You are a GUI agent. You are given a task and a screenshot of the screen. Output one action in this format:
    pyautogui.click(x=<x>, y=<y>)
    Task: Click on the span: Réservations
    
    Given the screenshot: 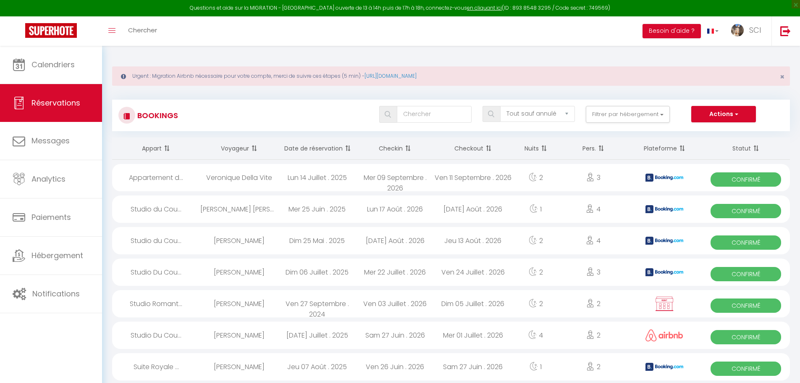 What is the action you would take?
    pyautogui.click(x=56, y=102)
    